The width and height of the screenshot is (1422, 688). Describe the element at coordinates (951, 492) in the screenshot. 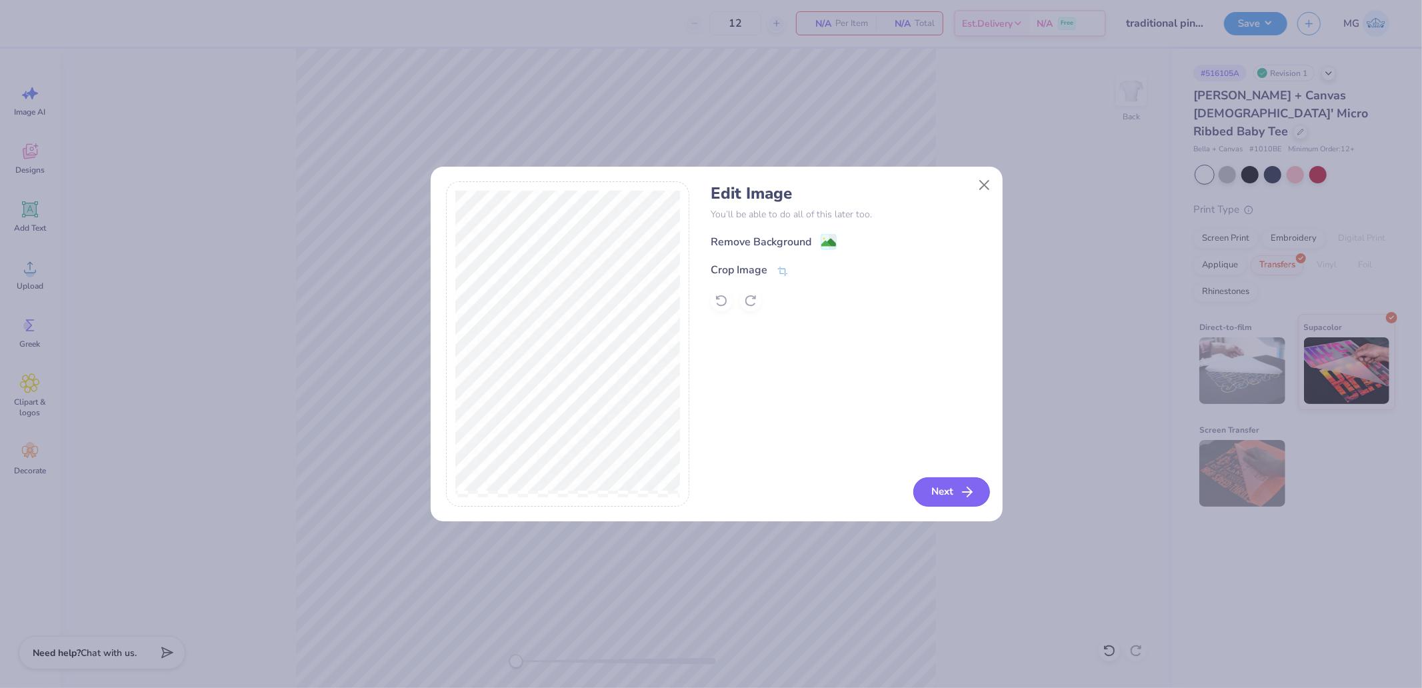

I see `button: Next` at that location.